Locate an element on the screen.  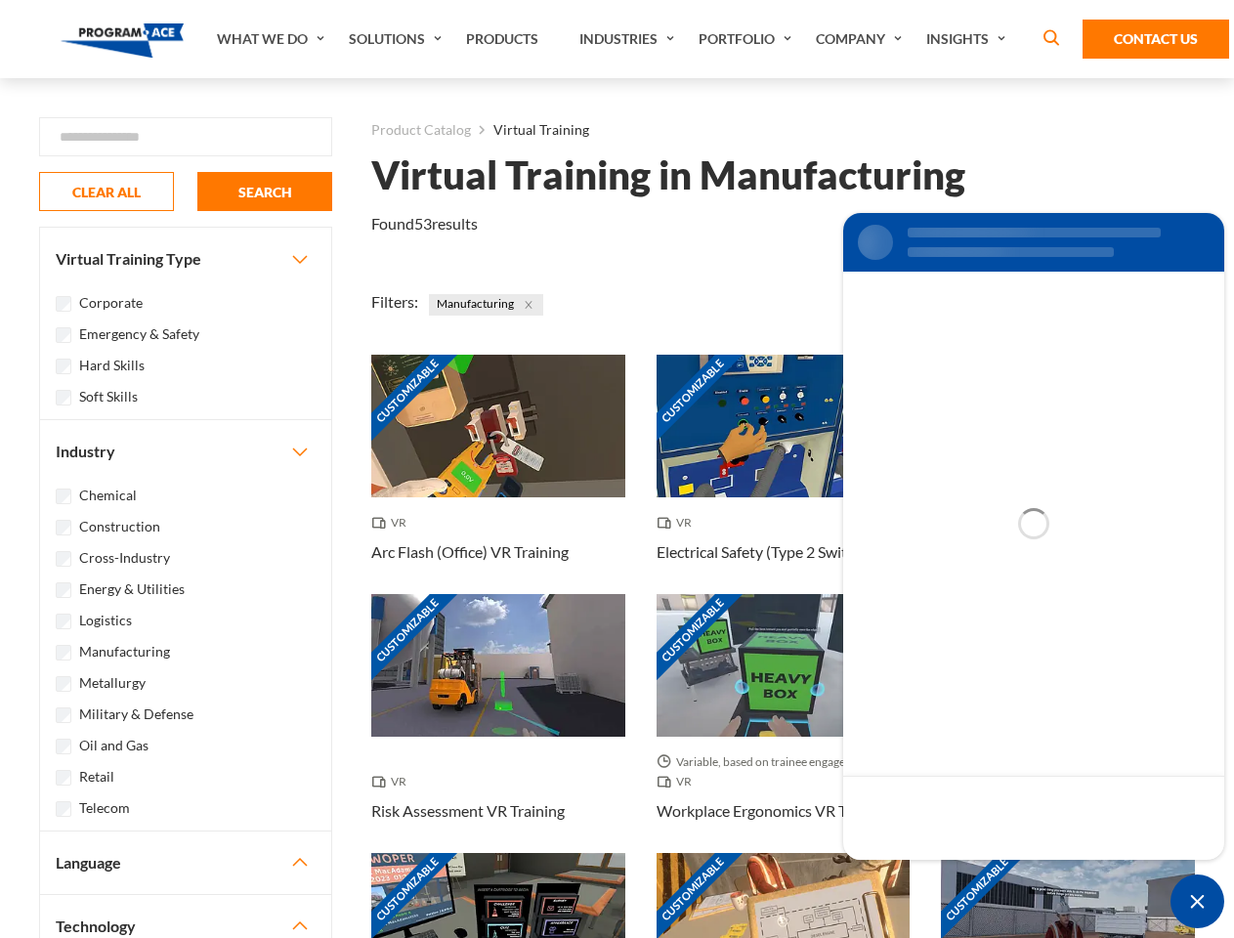
label: Cross-Industry is located at coordinates (124, 558).